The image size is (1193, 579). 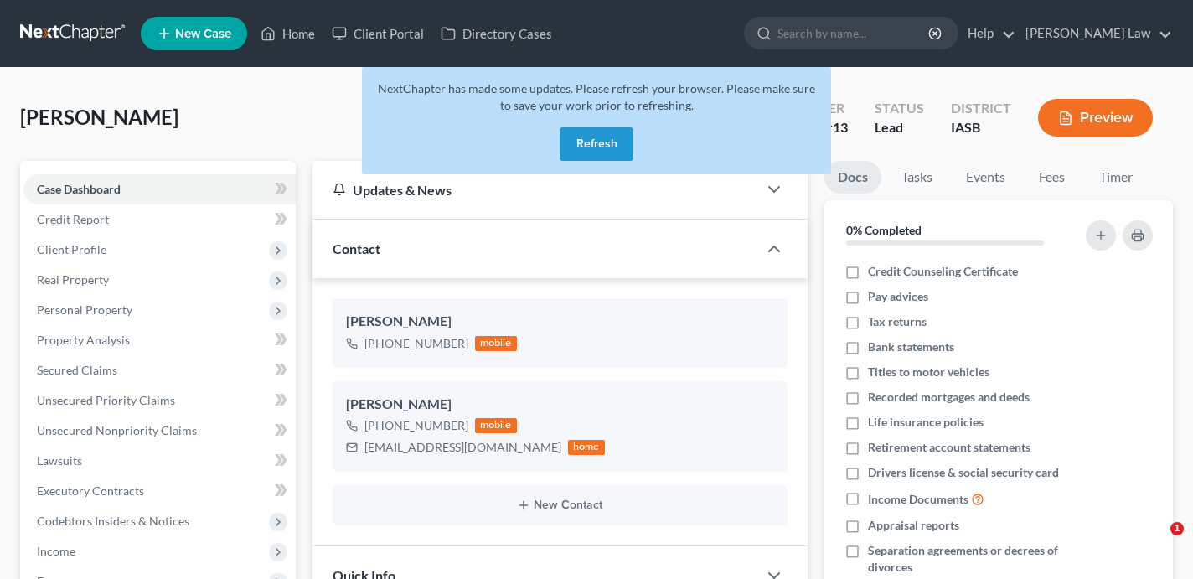 What do you see at coordinates (534, 189) in the screenshot?
I see `div: Updates & News` at bounding box center [534, 189].